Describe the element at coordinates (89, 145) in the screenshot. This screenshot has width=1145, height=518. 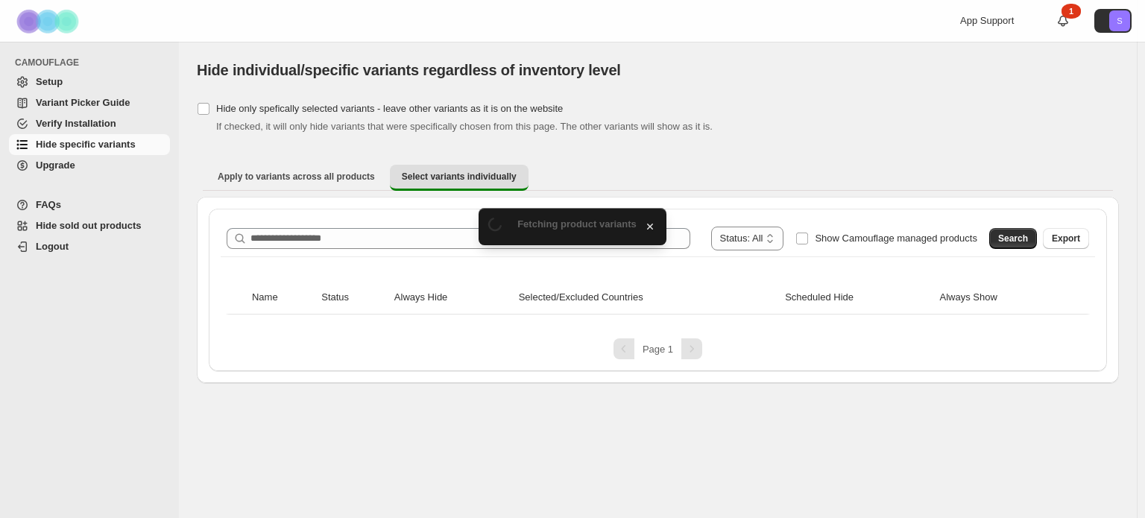
I see `a: Hide specific variants` at that location.